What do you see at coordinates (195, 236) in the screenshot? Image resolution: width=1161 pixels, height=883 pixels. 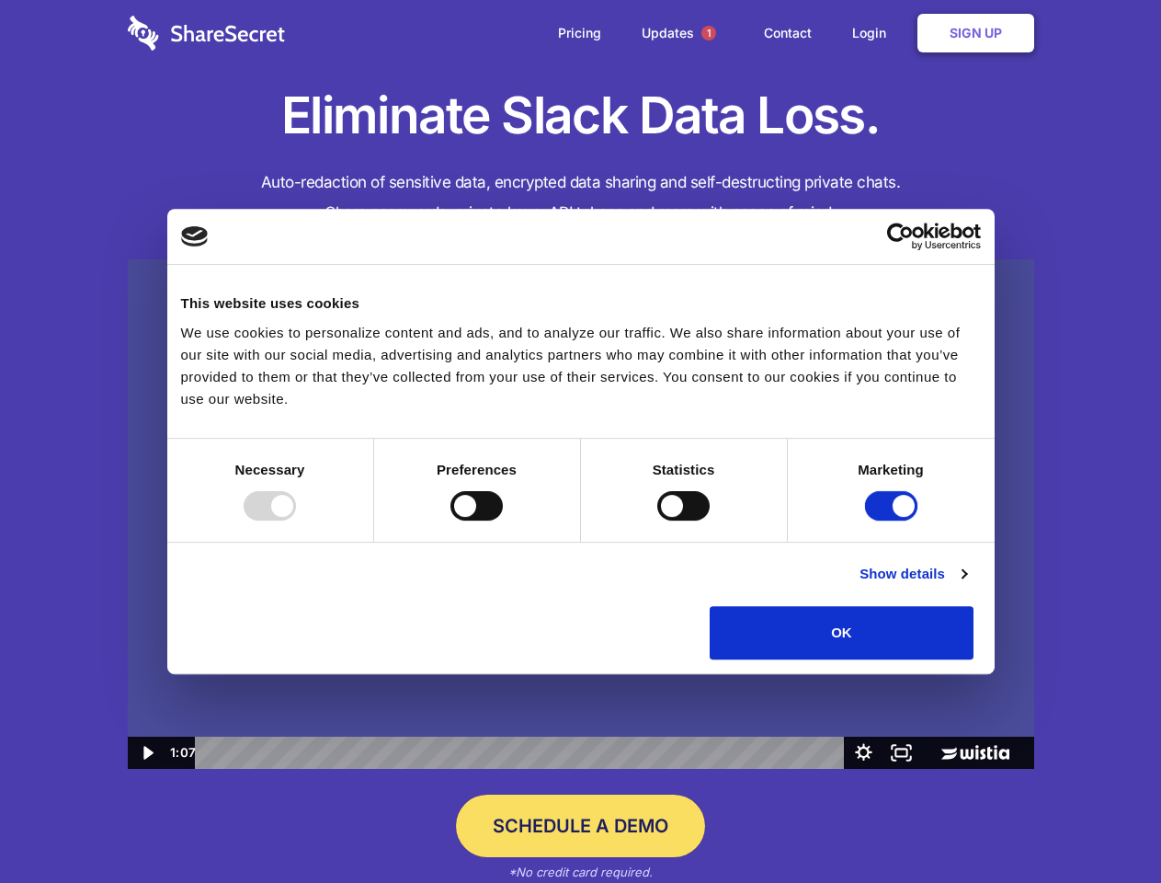 I see `img: logo` at bounding box center [195, 236].